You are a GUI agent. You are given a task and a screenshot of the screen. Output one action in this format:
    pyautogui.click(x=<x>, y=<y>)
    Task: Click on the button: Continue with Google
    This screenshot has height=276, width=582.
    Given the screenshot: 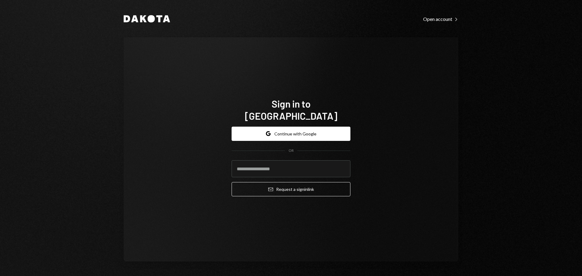 What is the action you would take?
    pyautogui.click(x=291, y=134)
    